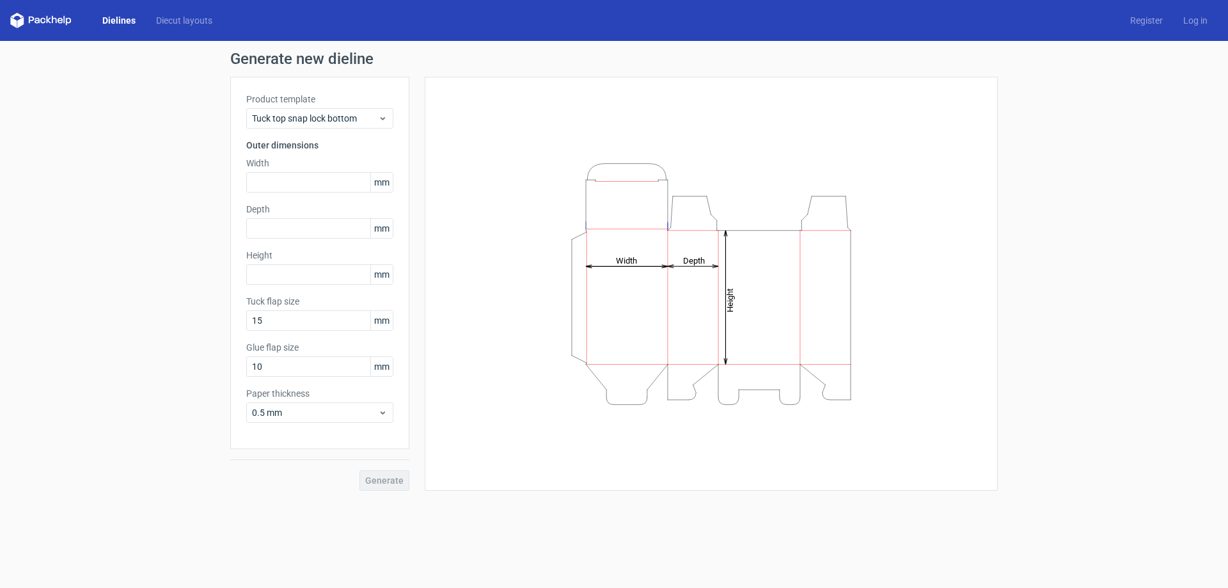  What do you see at coordinates (320, 163) in the screenshot?
I see `label: Width` at bounding box center [320, 163].